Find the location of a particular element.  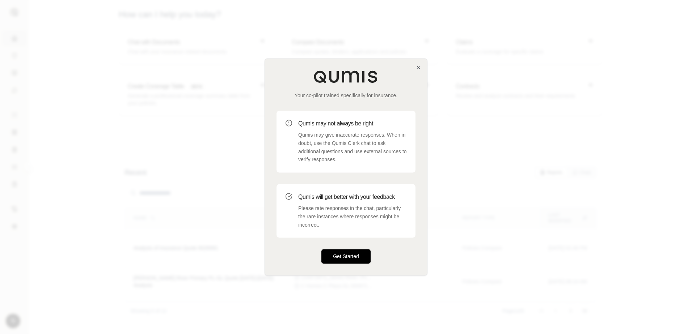

p: Qumis may give inaccurate responses. When in doubt, use the Qumis Clerk chat to ask additional qu... is located at coordinates (352, 147).